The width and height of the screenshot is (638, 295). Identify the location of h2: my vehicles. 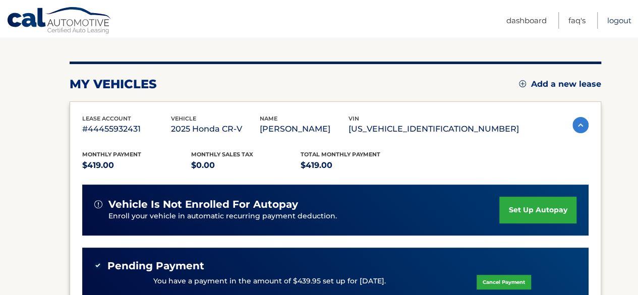
(113, 84).